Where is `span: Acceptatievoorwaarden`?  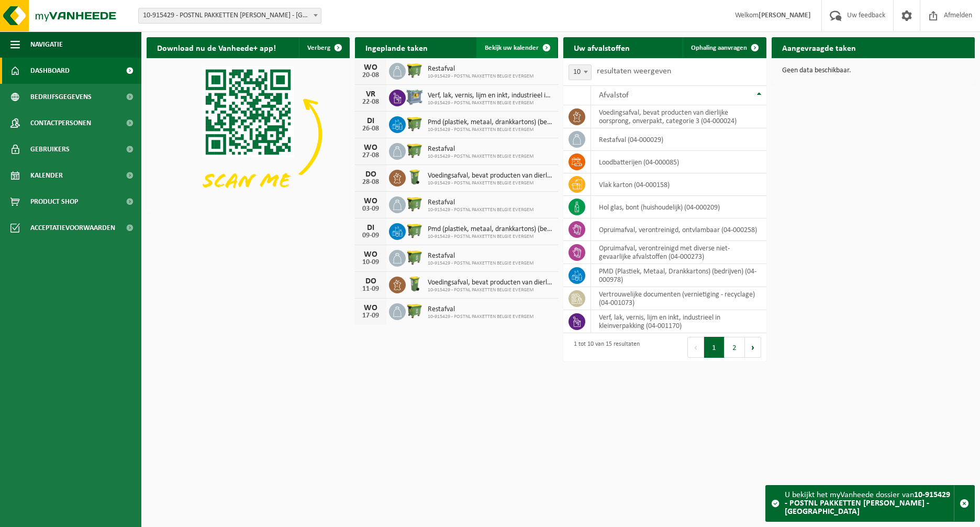
span: Acceptatievoorwaarden is located at coordinates (73, 228).